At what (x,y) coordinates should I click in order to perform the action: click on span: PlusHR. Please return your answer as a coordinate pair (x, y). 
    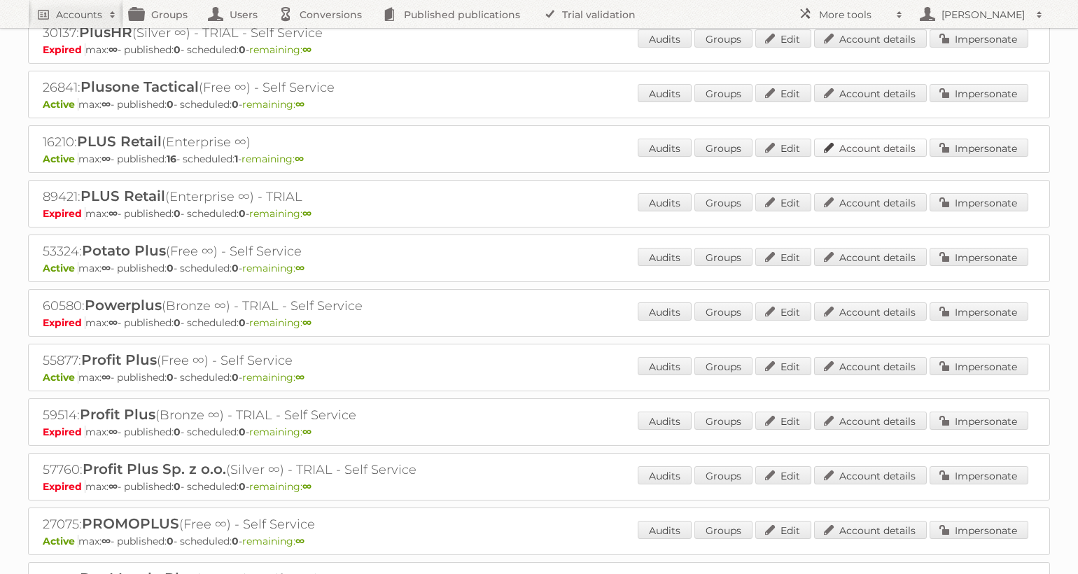
    Looking at the image, I should click on (106, 32).